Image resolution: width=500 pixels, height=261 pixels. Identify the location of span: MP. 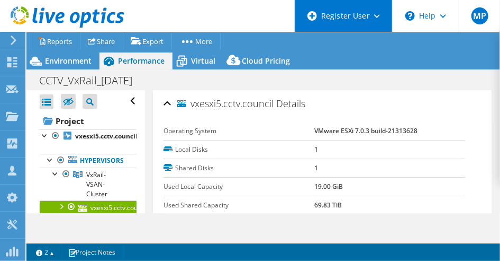
(480, 16).